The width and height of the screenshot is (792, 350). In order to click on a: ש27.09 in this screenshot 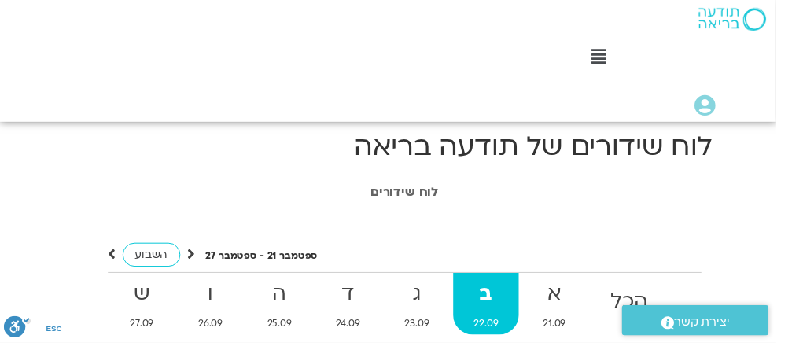, I will do `click(145, 310)`.